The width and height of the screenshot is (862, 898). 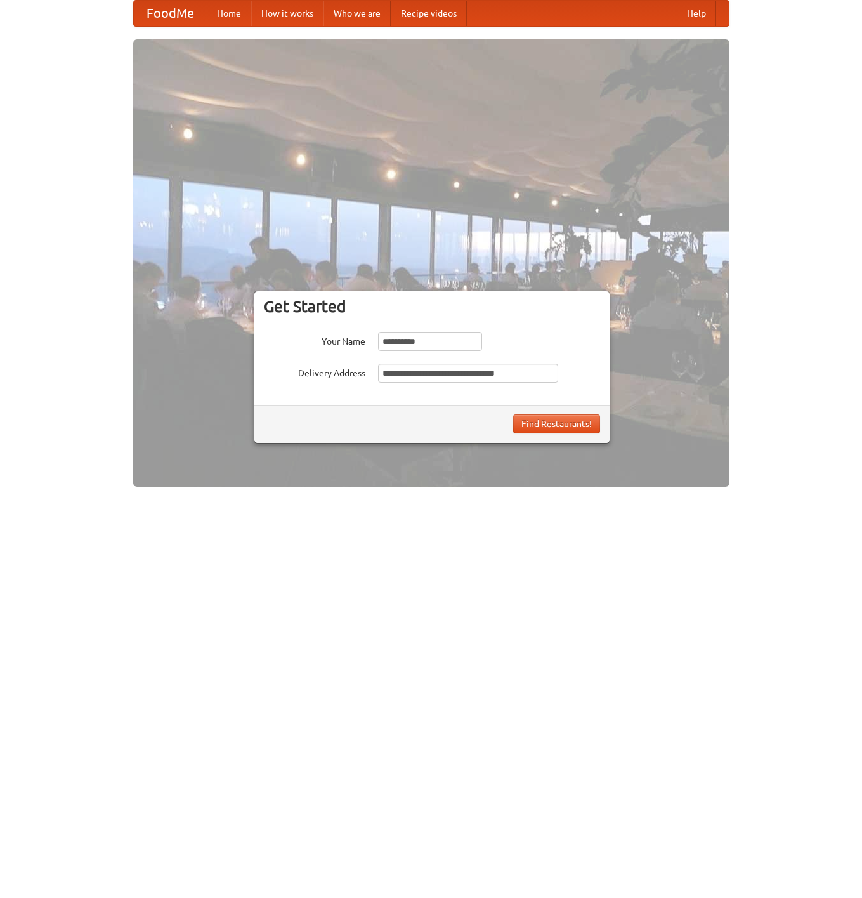 What do you see at coordinates (357, 13) in the screenshot?
I see `a: Who we are` at bounding box center [357, 13].